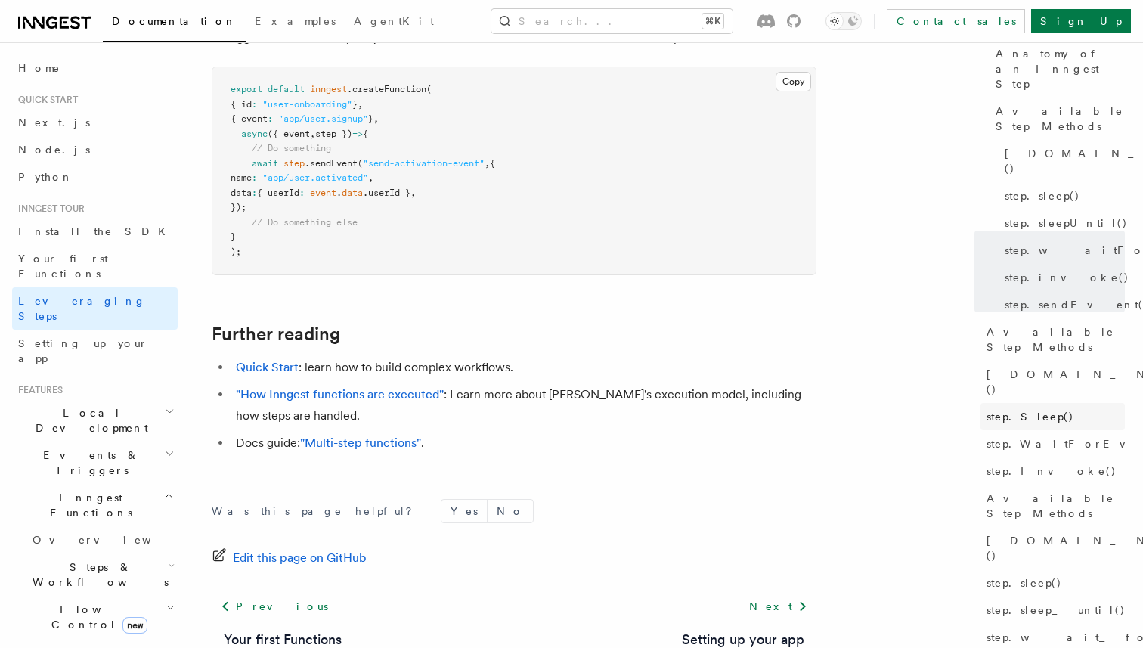  I want to click on span: name, so click(241, 178).